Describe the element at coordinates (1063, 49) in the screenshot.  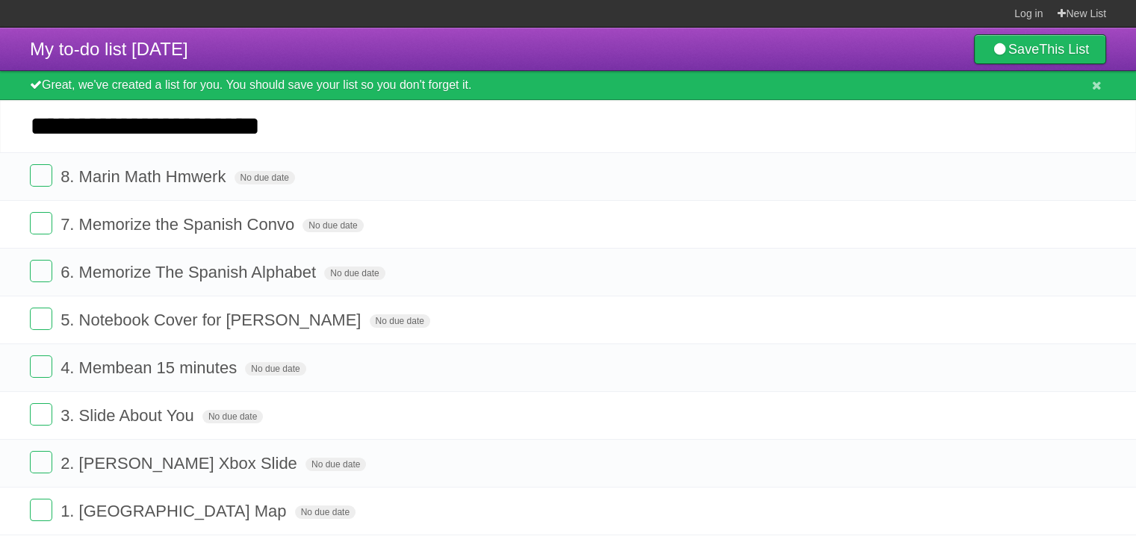
I see `b: This List` at that location.